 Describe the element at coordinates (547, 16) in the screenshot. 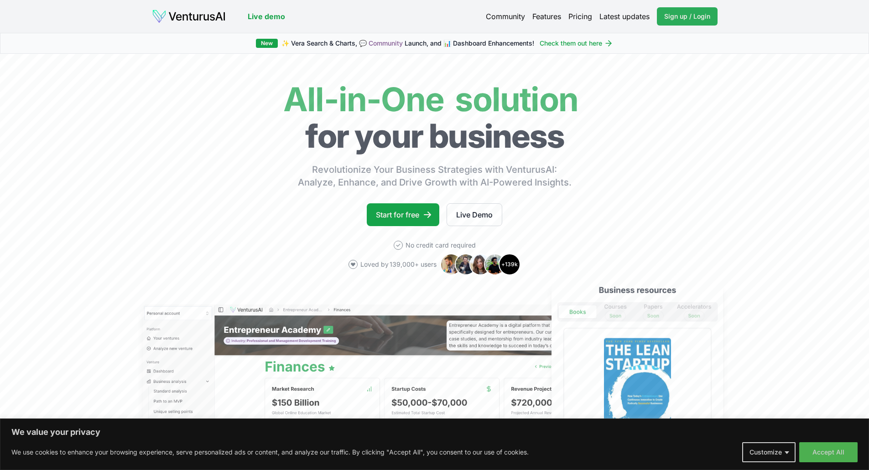

I see `a: Features` at that location.